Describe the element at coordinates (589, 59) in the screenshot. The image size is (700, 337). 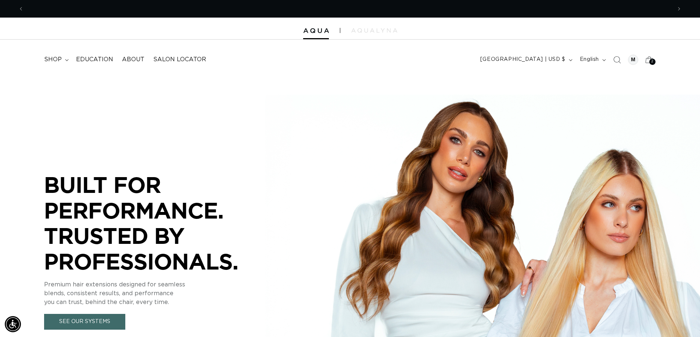
I see `span: English` at that location.